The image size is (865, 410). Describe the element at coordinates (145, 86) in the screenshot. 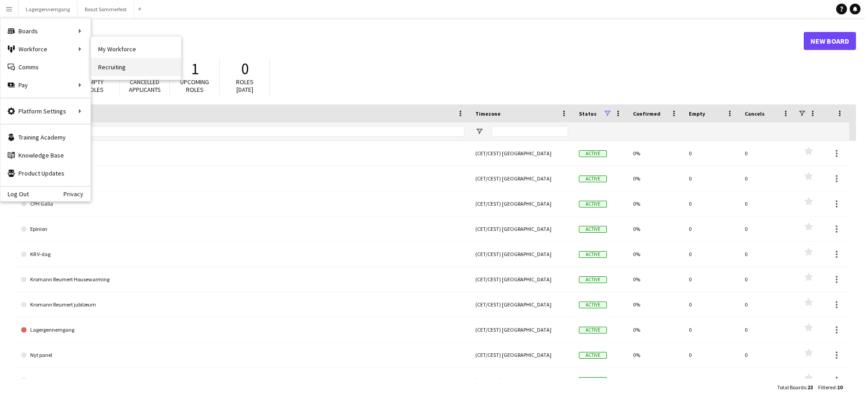

I see `span: Cancelled applicants` at that location.